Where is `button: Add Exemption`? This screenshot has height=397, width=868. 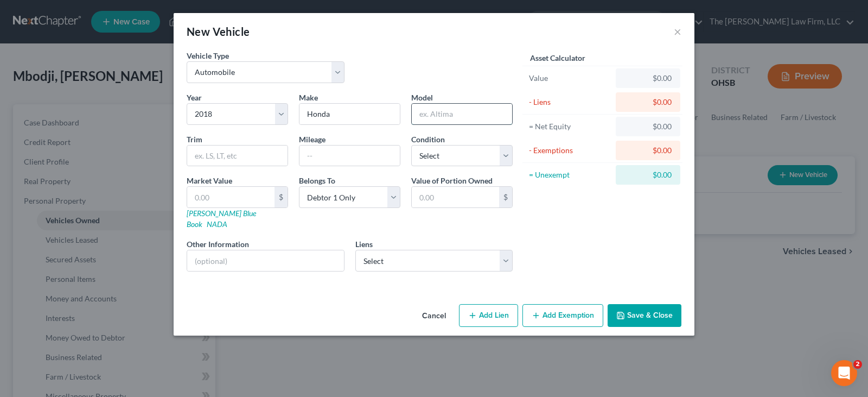
button: Add Exemption is located at coordinates (563, 315).